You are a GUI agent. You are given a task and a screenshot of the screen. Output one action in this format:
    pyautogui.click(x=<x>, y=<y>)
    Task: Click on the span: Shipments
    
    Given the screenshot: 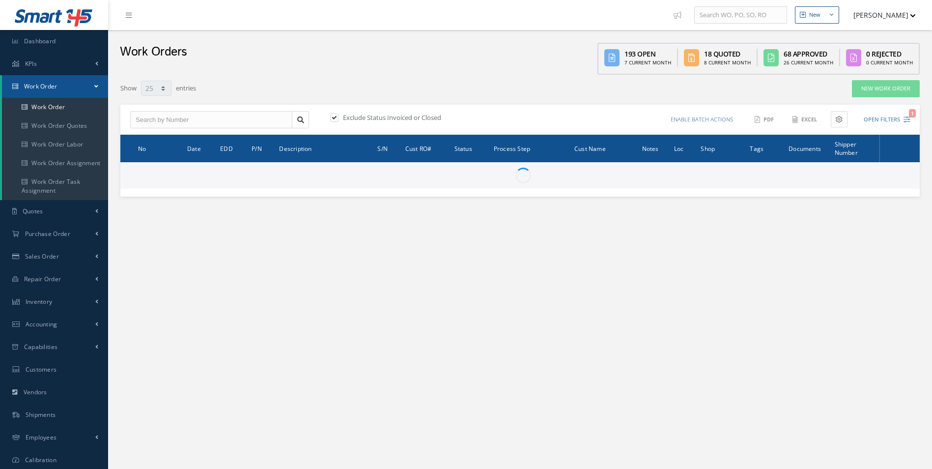 What is the action you would take?
    pyautogui.click(x=41, y=414)
    